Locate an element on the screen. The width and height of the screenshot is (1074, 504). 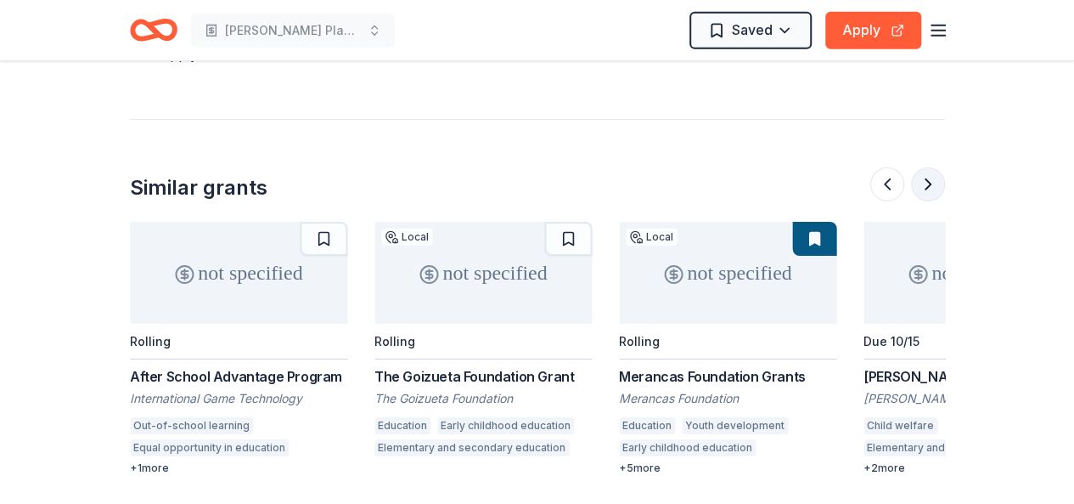
div: The Goizueta Foundation is located at coordinates (483, 398).